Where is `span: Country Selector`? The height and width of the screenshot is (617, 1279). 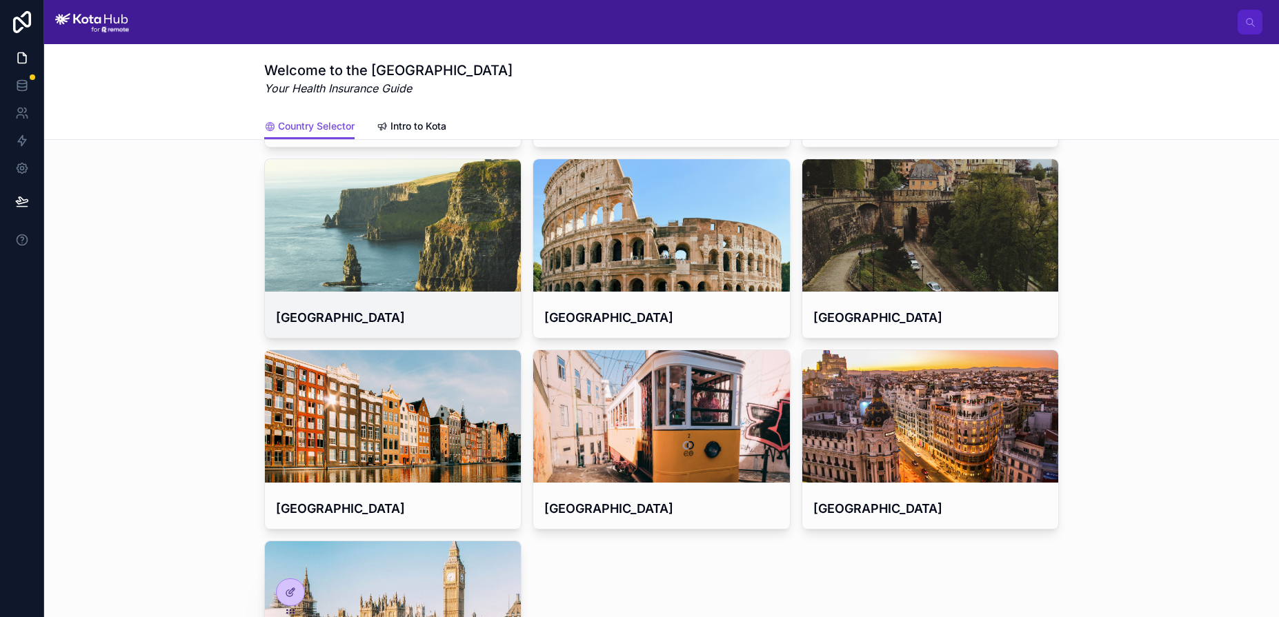 span: Country Selector is located at coordinates (316, 126).